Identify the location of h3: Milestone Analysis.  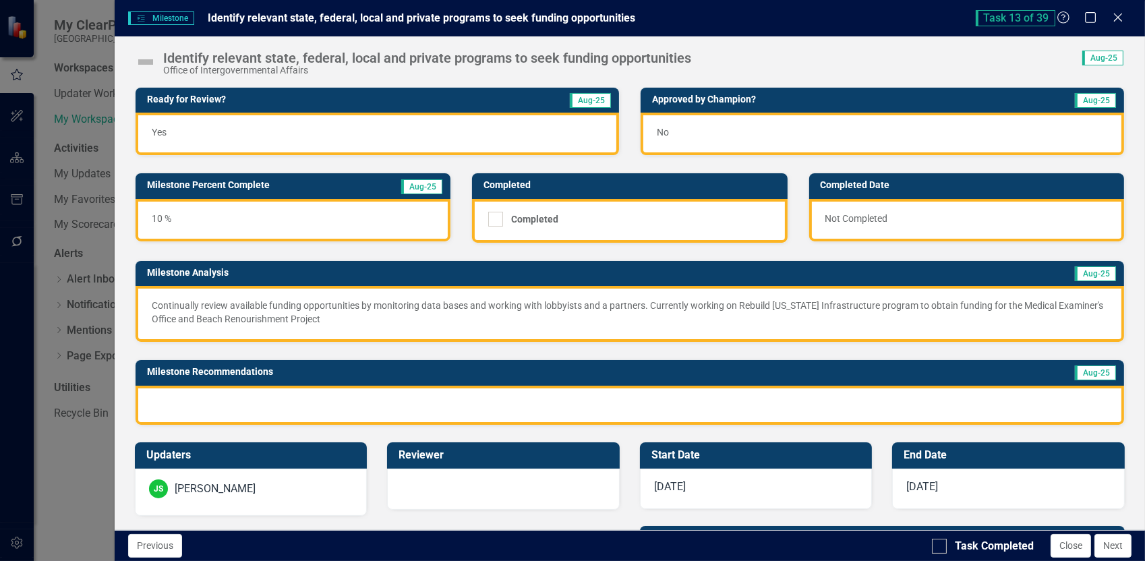
(466, 272).